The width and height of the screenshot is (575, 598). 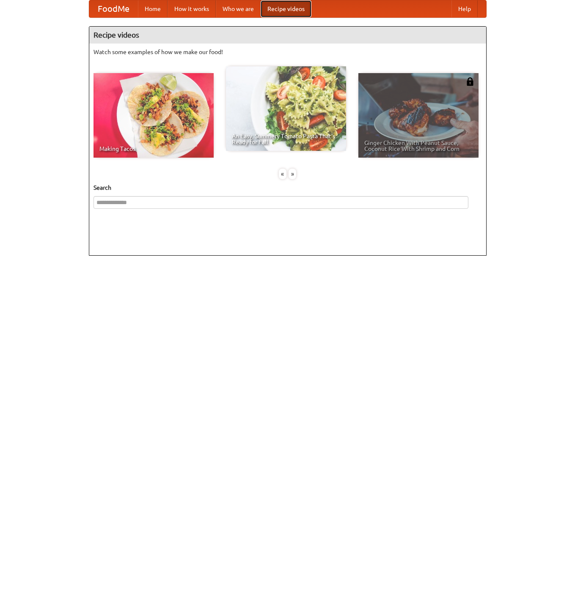 I want to click on a: Who we are, so click(x=238, y=9).